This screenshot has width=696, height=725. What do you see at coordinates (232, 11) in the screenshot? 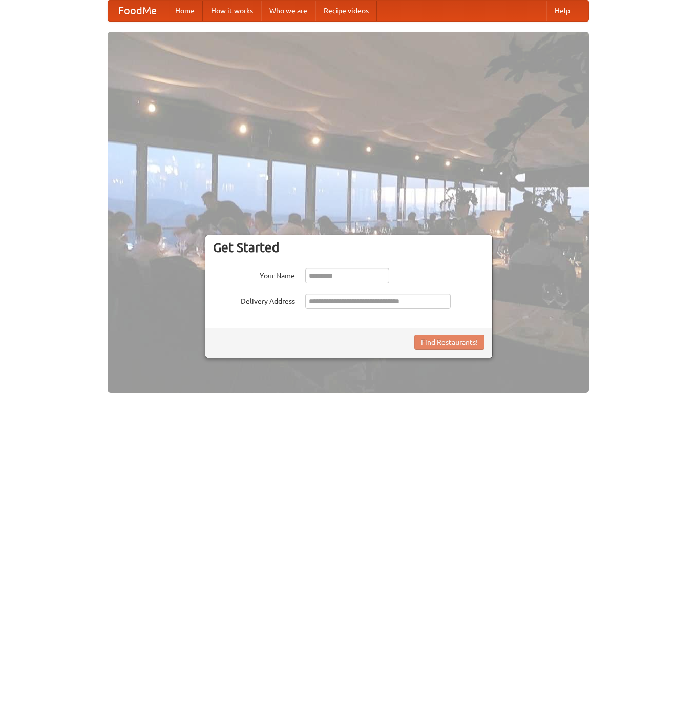
I see `a: How it works` at bounding box center [232, 11].